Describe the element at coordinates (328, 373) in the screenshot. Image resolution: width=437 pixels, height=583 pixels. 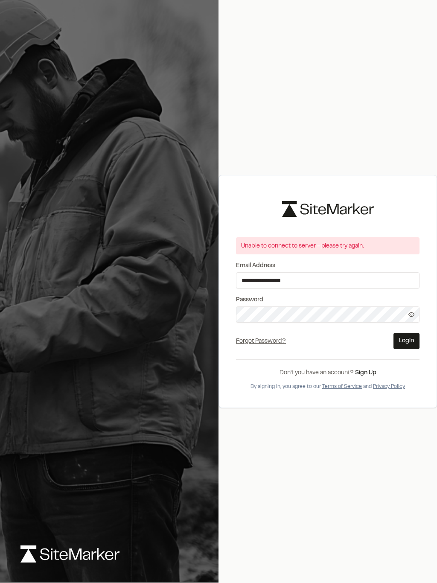
I see `div: Don’t you have an account?` at that location.